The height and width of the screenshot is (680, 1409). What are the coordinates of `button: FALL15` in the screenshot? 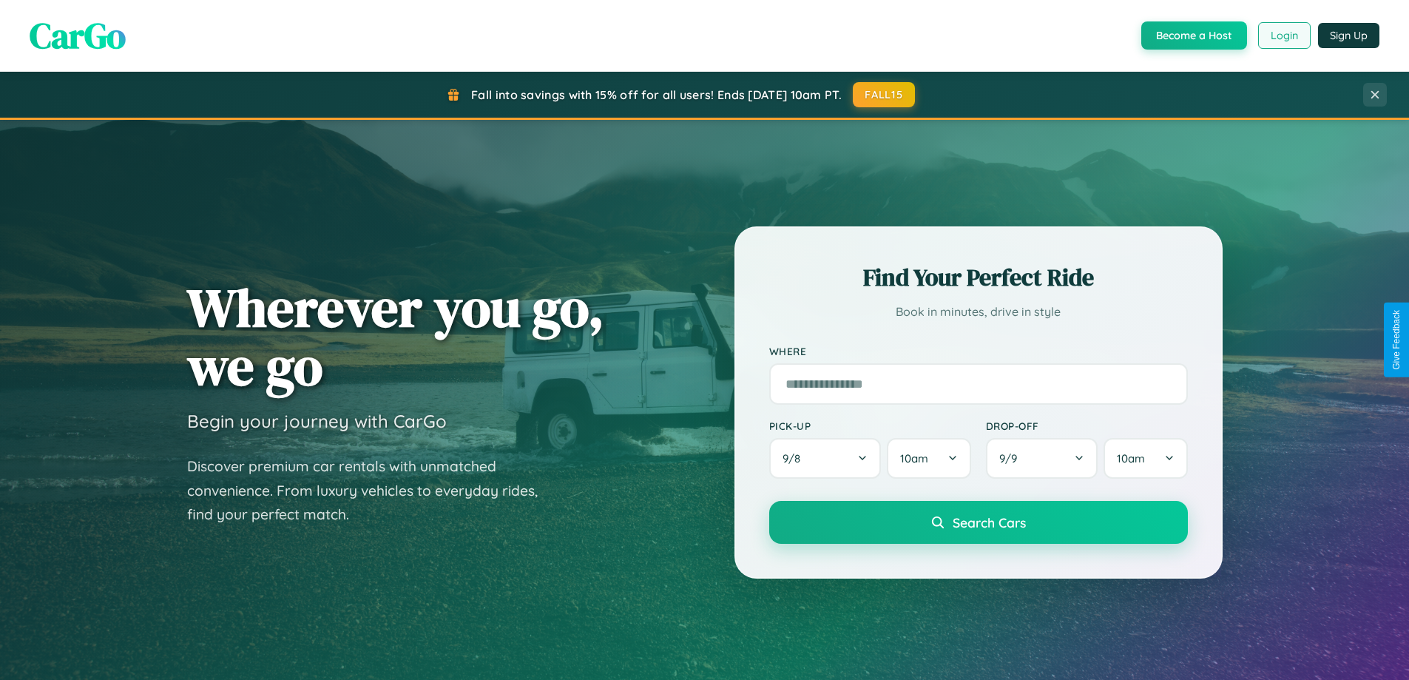 It's located at (884, 95).